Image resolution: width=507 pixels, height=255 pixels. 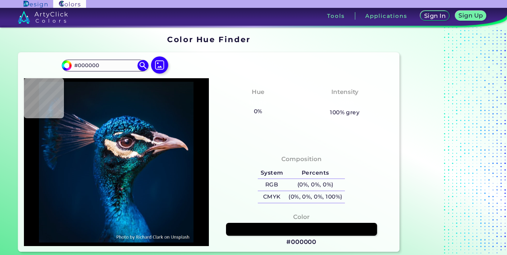 What do you see at coordinates (272, 197) in the screenshot?
I see `h5: CMYK` at bounding box center [272, 197].